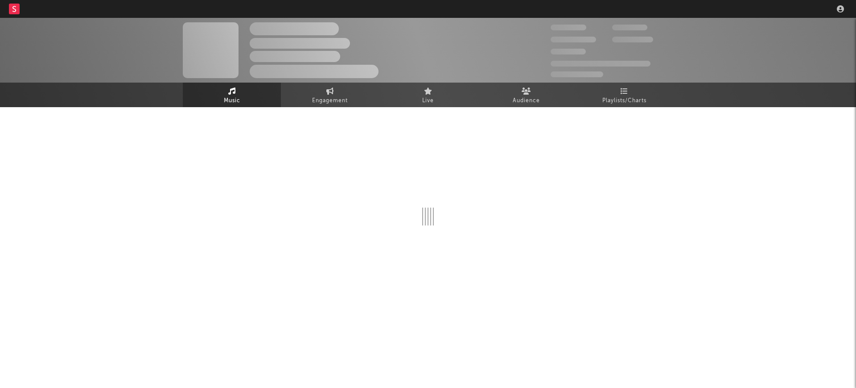  I want to click on a: Engagement, so click(330, 95).